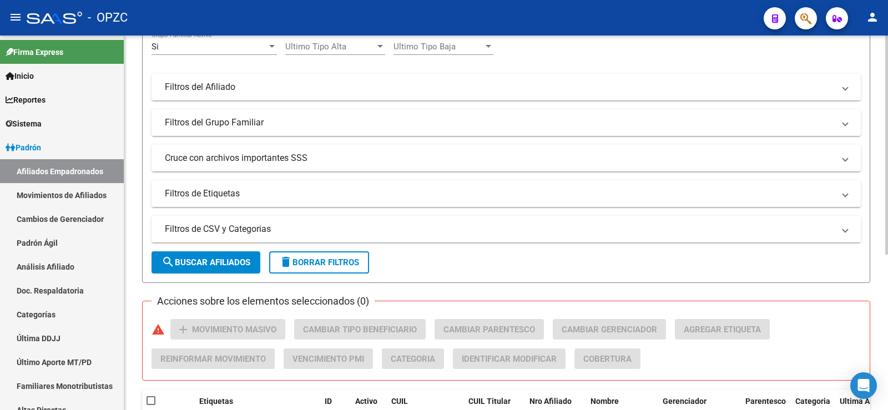 The image size is (888, 410). I want to click on mat-expansion-panel-header: Cruce con archivos importantes SSS, so click(506, 158).